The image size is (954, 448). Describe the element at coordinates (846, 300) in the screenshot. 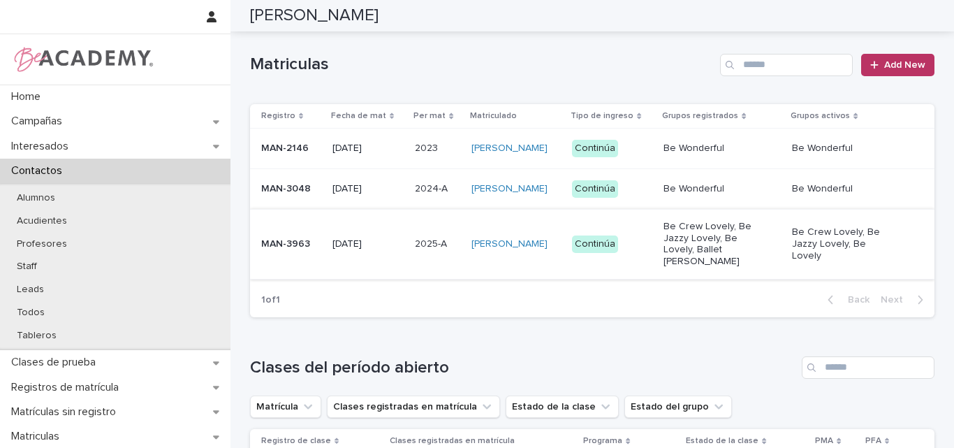

I see `button: Back` at that location.